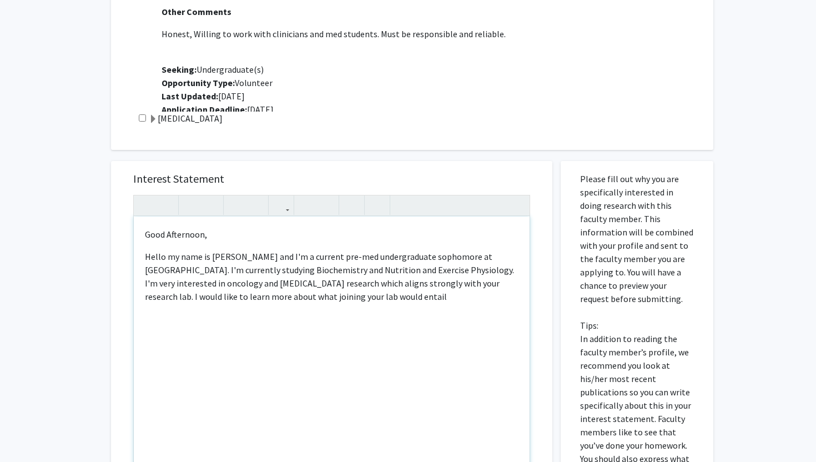 The image size is (816, 462). Describe the element at coordinates (191, 205) in the screenshot. I see `button: Strong (Ctrl + B)` at that location.